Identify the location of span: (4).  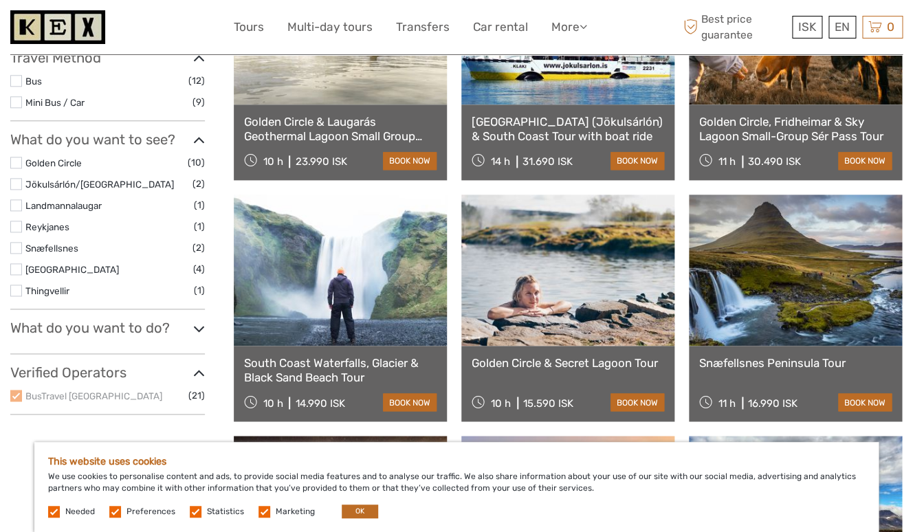
(199, 269).